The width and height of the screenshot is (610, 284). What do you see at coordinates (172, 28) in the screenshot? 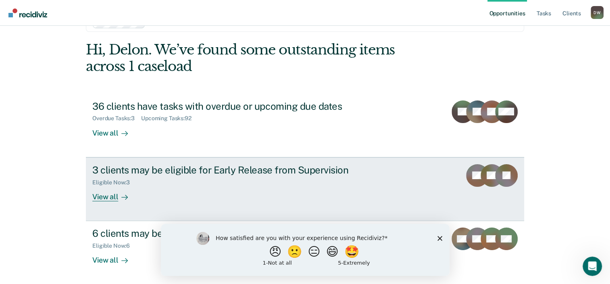
I see `button: 4` at bounding box center [172, 28].